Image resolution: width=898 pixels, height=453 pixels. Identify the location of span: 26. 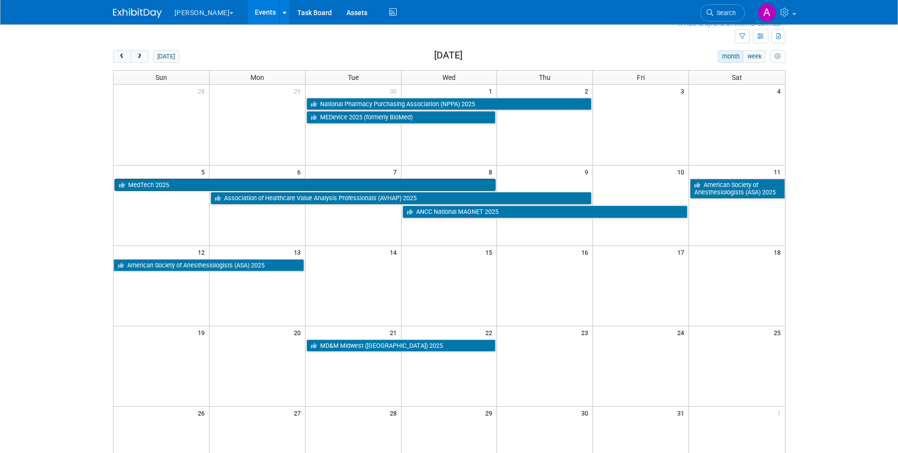
(203, 413).